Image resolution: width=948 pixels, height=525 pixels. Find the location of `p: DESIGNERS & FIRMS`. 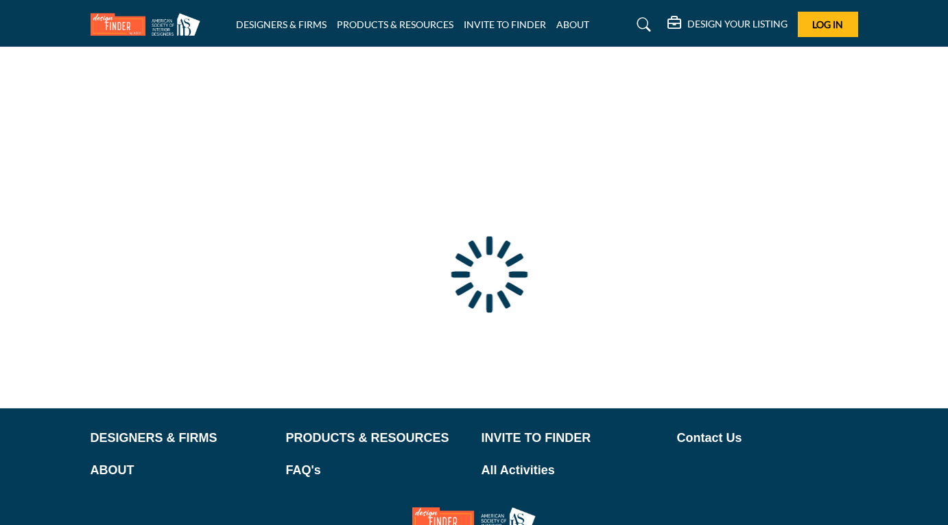

p: DESIGNERS & FIRMS is located at coordinates (181, 438).